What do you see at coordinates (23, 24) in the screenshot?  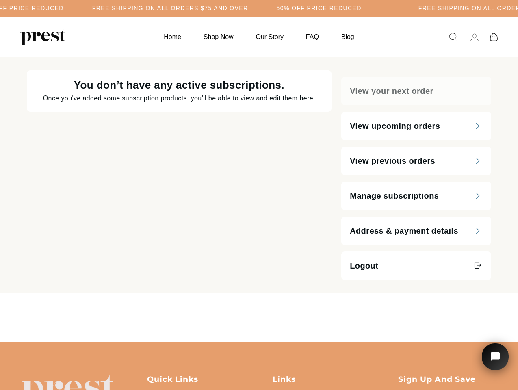 I see `button: Open chat widget` at bounding box center [23, 24].